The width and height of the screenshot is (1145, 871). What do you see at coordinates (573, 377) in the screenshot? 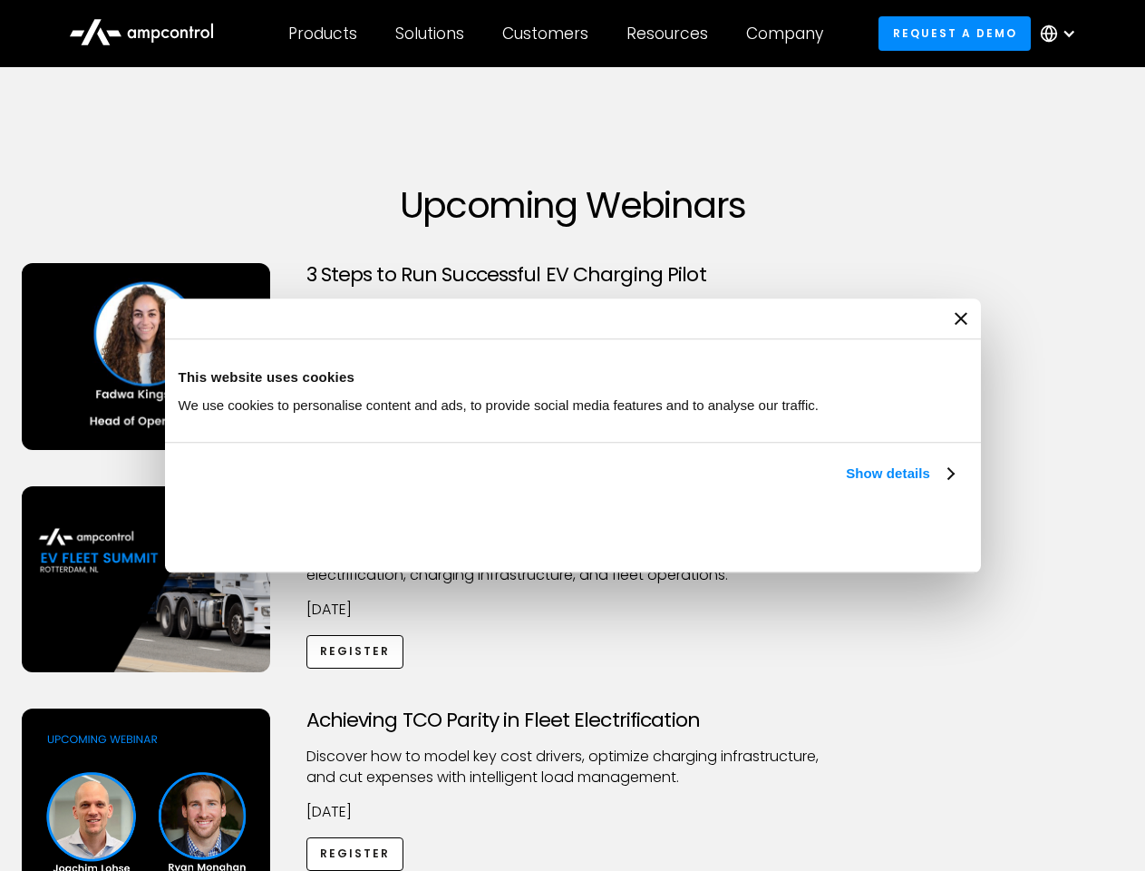
I see `div: This website uses cookies` at bounding box center [573, 377].